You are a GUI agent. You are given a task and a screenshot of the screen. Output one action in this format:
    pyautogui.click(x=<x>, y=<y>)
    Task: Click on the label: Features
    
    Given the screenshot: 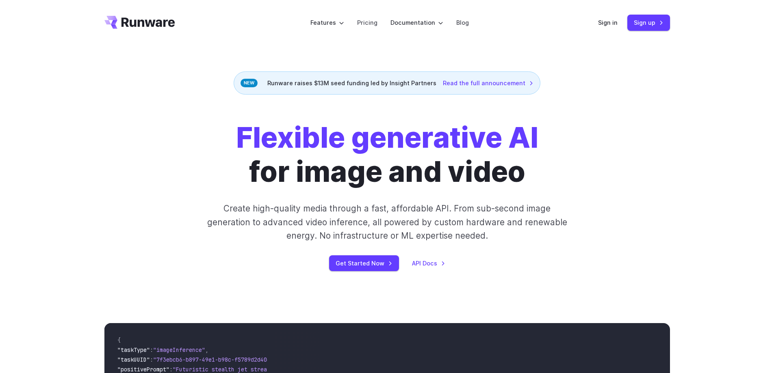 What is the action you would take?
    pyautogui.click(x=327, y=22)
    